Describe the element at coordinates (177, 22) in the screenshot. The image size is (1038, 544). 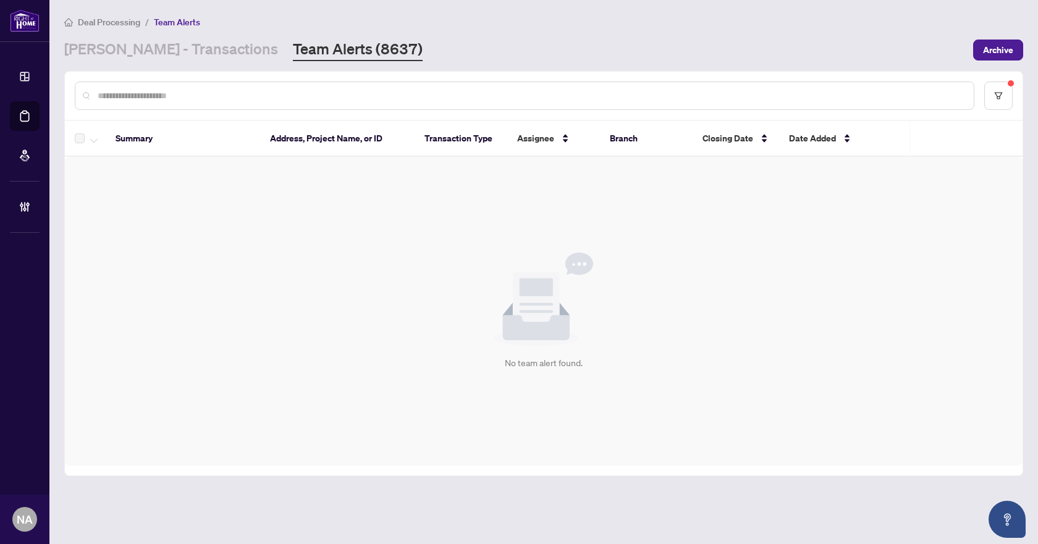
I see `span: Team Alerts` at that location.